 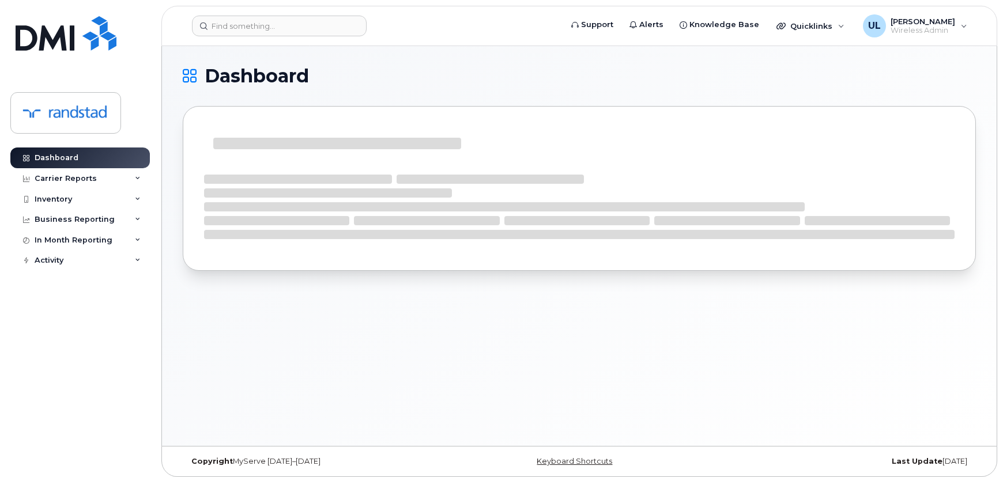 What do you see at coordinates (257, 76) in the screenshot?
I see `span: Dashboard` at bounding box center [257, 76].